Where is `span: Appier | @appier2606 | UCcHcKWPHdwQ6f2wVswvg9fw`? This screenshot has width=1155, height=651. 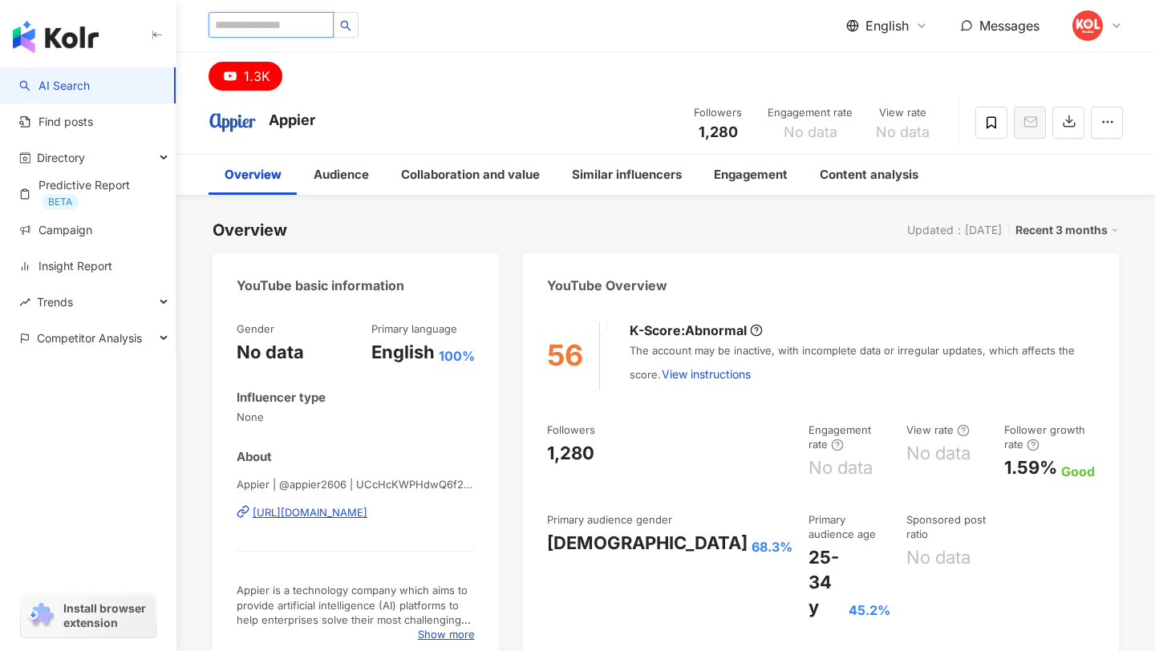 span: Appier | @appier2606 | UCcHcKWPHdwQ6f2wVswvg9fw is located at coordinates (355, 484).